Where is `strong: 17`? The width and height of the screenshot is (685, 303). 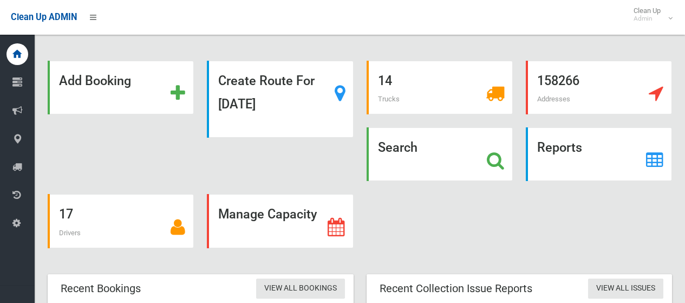
strong: 17 is located at coordinates (66, 214).